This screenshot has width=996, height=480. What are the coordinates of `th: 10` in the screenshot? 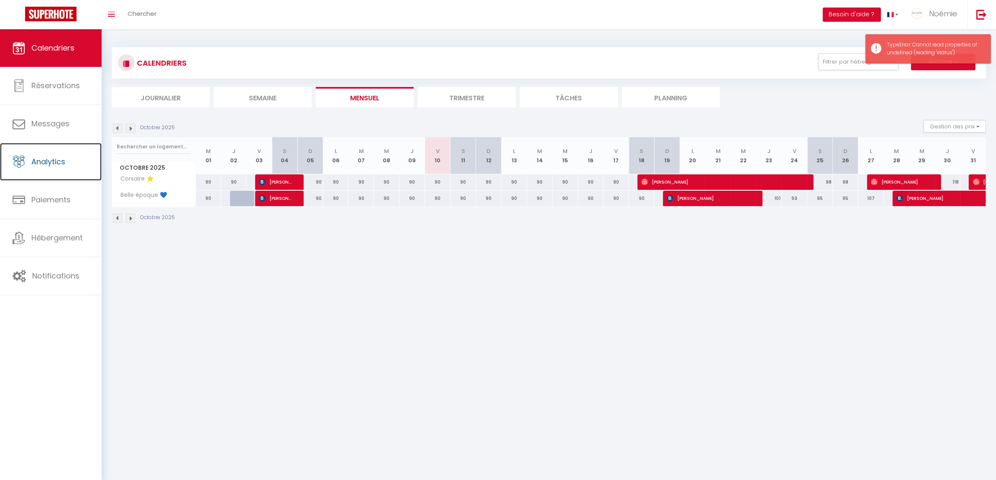 It's located at (438, 156).